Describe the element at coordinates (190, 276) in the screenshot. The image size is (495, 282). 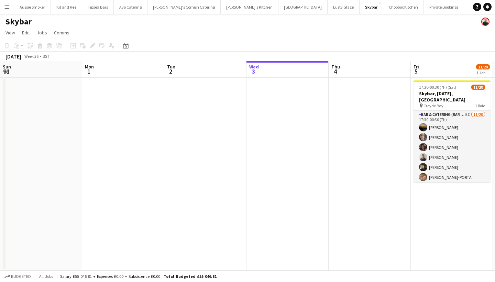
I see `span: Total Budgeted £55 046.81` at that location.